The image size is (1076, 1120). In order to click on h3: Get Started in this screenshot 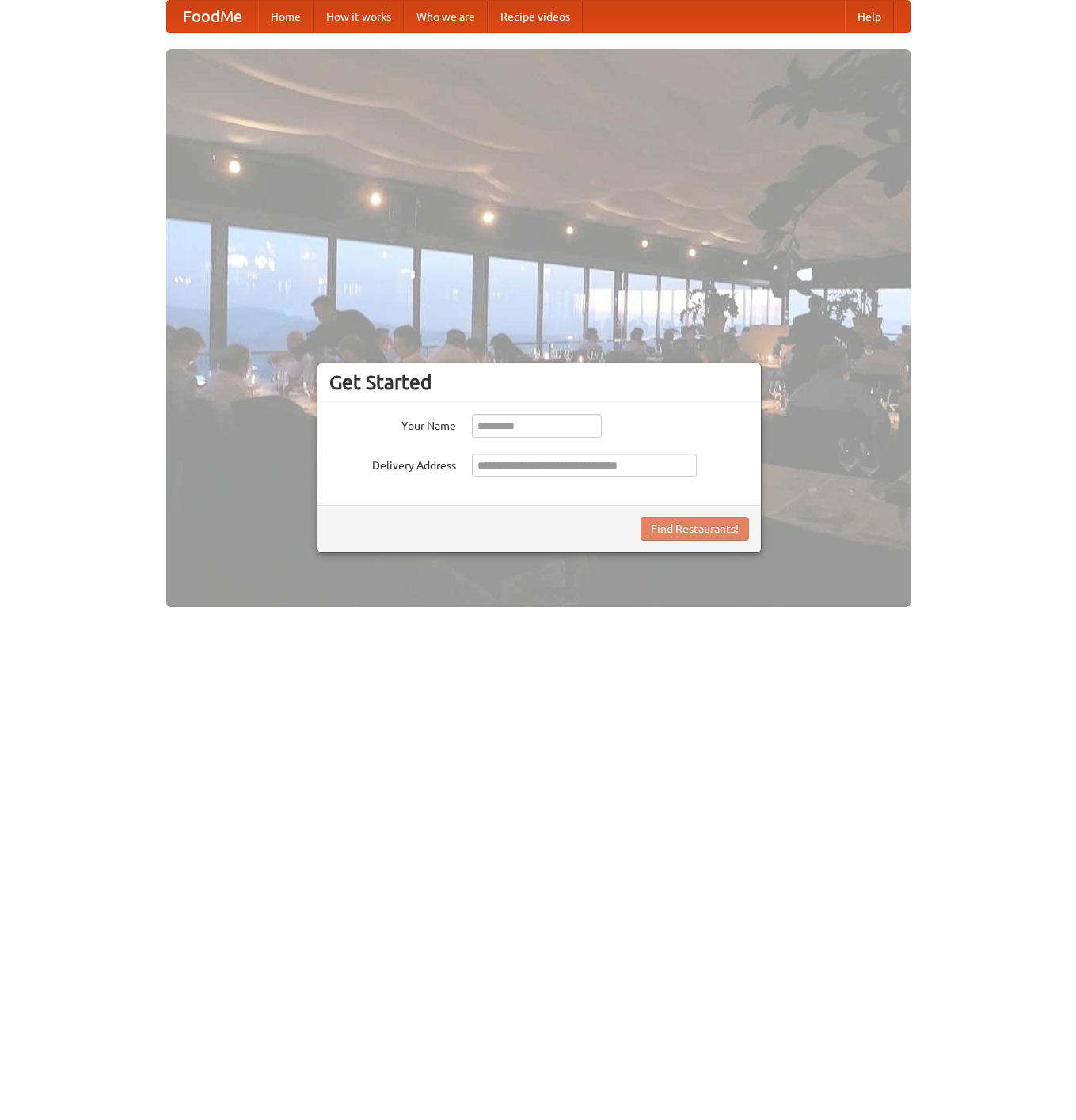, I will do `click(539, 382)`.